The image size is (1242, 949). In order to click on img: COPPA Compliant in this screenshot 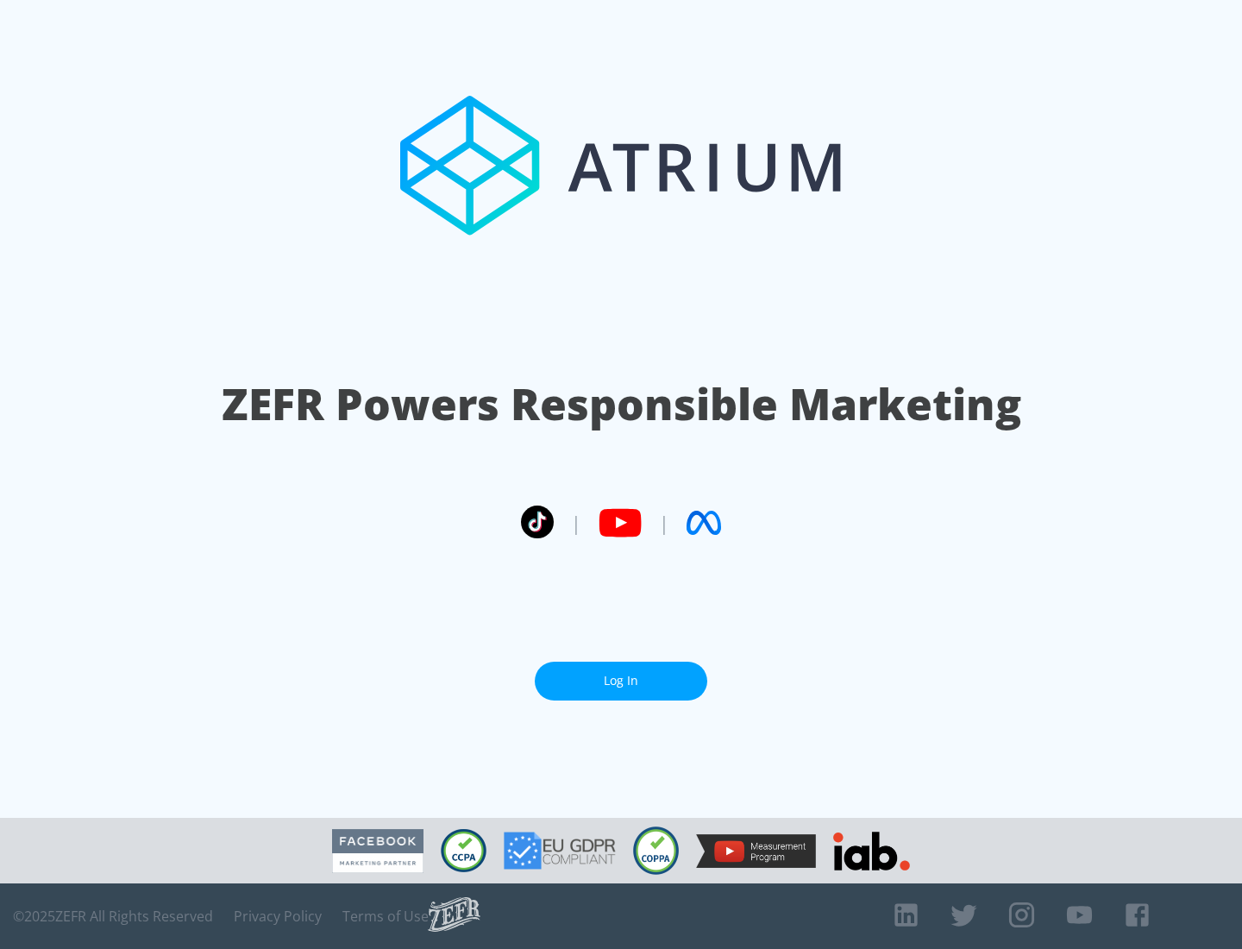, I will do `click(655, 850)`.